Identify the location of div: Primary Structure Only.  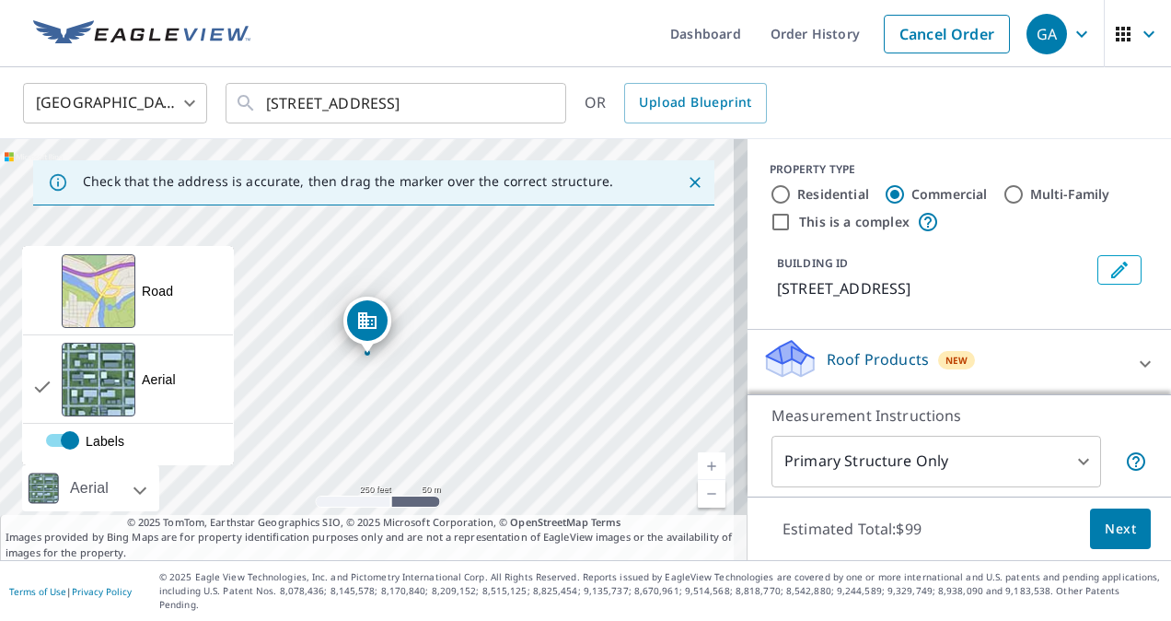
(936, 461).